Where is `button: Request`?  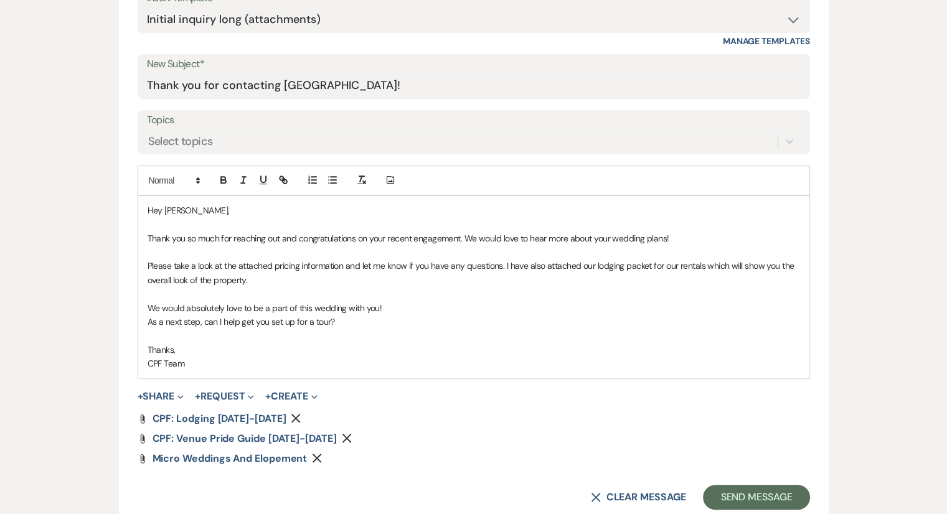
button: Request is located at coordinates (224, 397).